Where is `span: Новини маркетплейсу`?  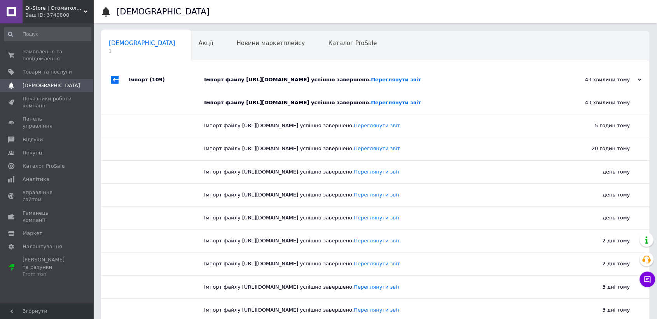
span: Новини маркетплейсу is located at coordinates (271, 43).